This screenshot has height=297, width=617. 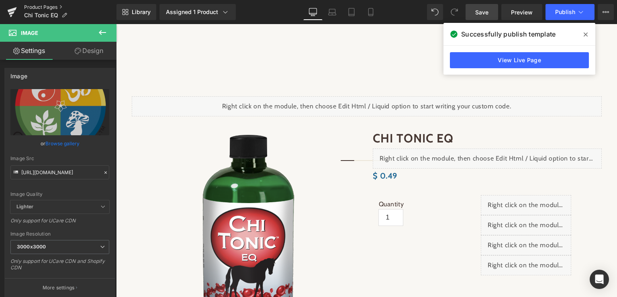 I want to click on img: BioStarUS, so click(x=250, y=31).